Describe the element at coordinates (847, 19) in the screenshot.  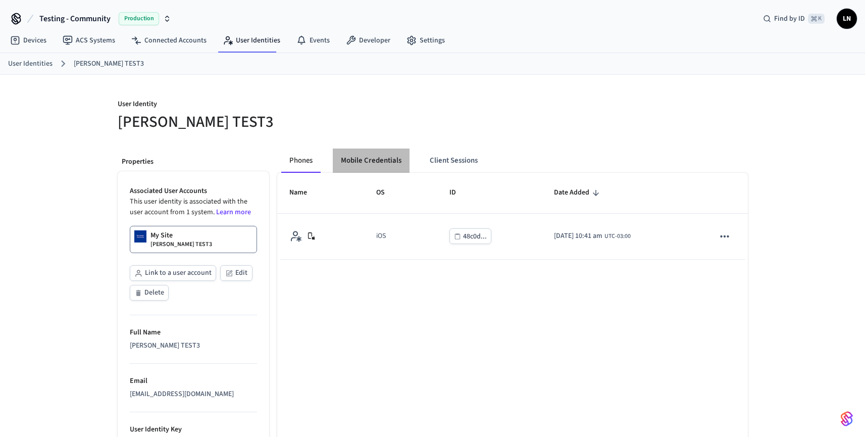
I see `span: LN` at that location.